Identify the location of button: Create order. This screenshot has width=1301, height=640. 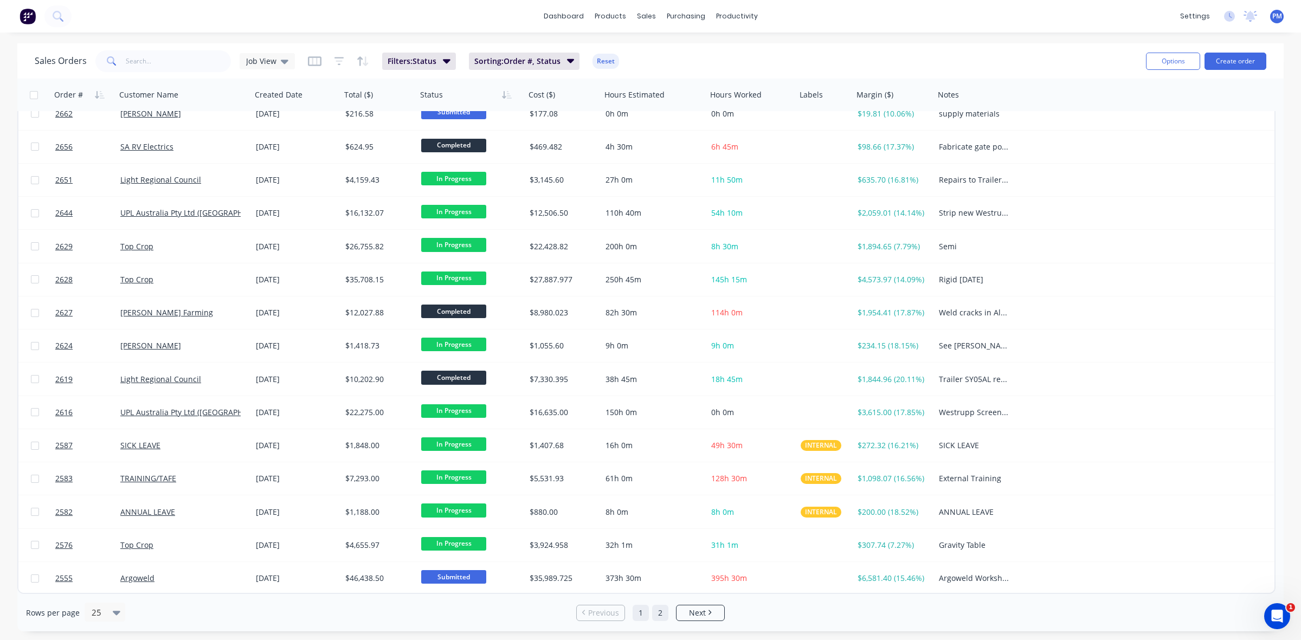
(1236, 61).